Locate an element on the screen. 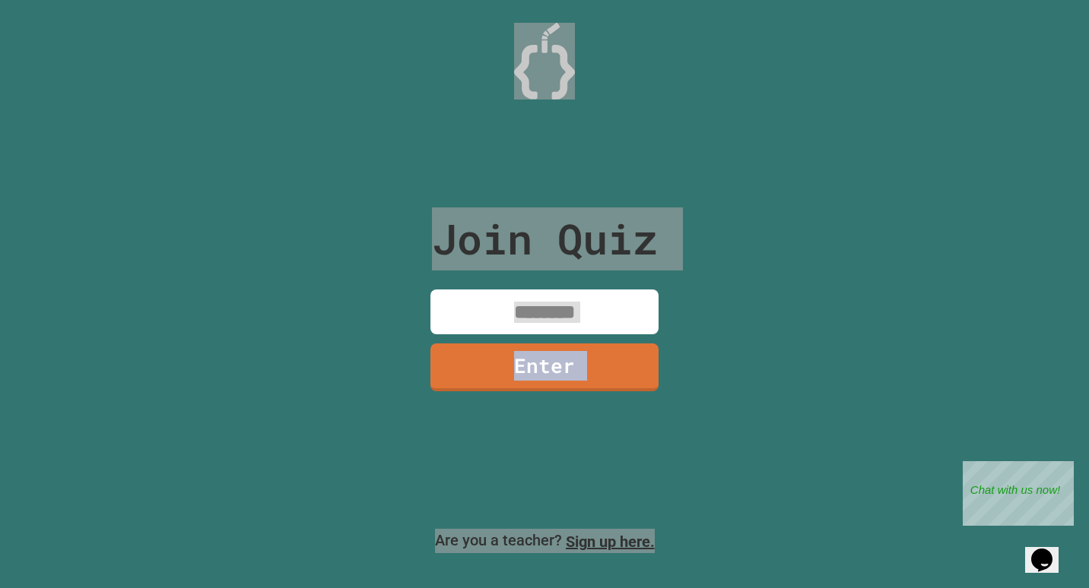  p: Are you a teacher? is located at coordinates (544, 541).